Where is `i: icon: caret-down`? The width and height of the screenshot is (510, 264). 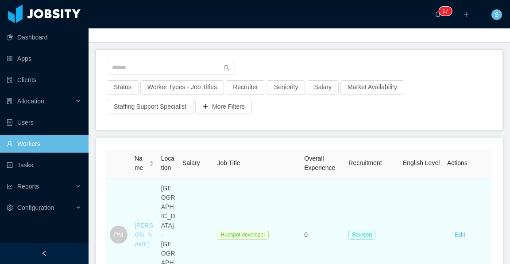 i: icon: caret-down is located at coordinates (151, 164).